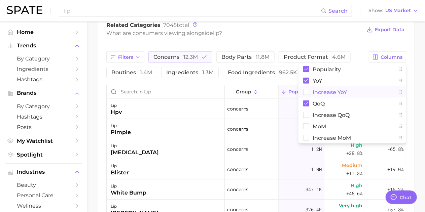  I want to click on span: QoQ, so click(318, 104).